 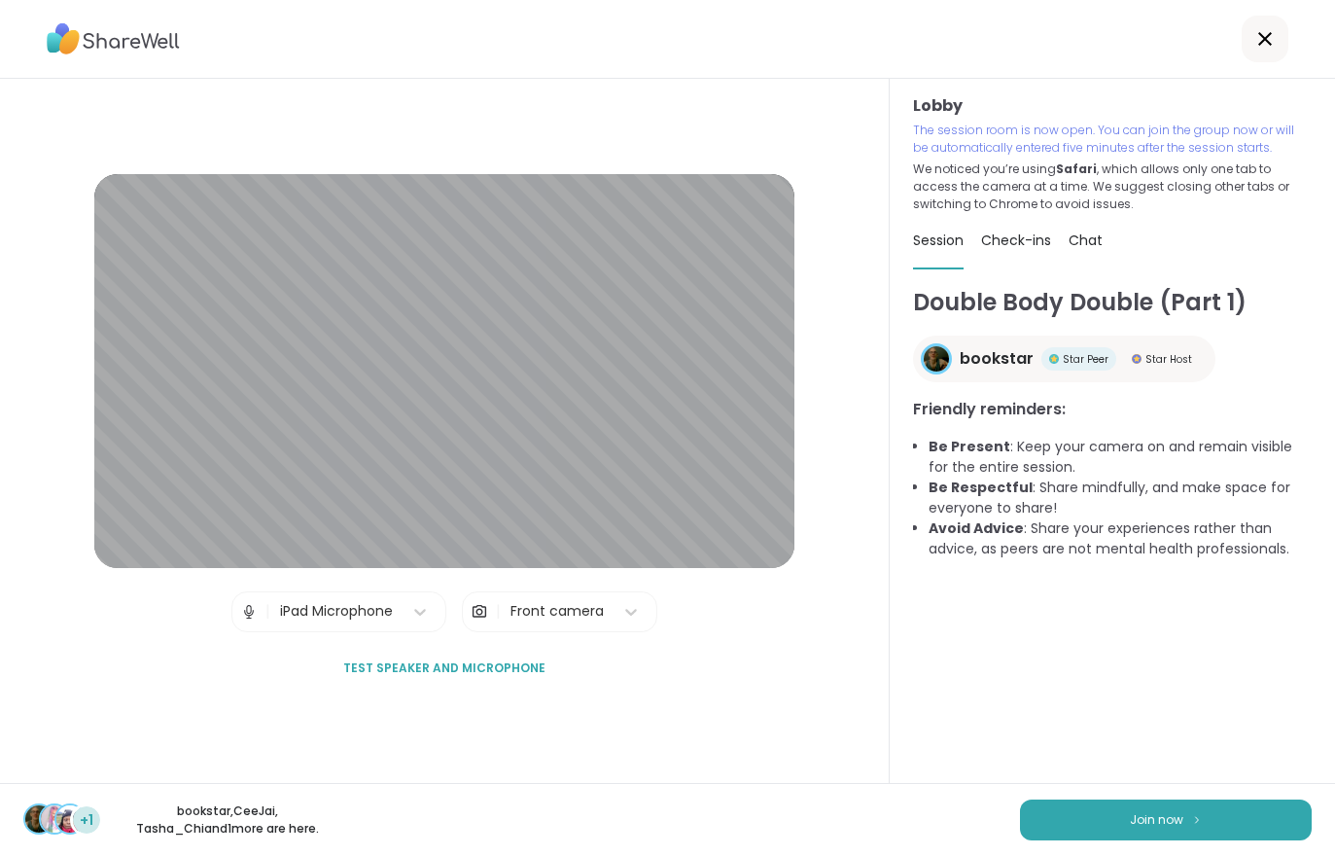 What do you see at coordinates (444, 668) in the screenshot?
I see `span: Test speaker and microphone` at bounding box center [444, 668].